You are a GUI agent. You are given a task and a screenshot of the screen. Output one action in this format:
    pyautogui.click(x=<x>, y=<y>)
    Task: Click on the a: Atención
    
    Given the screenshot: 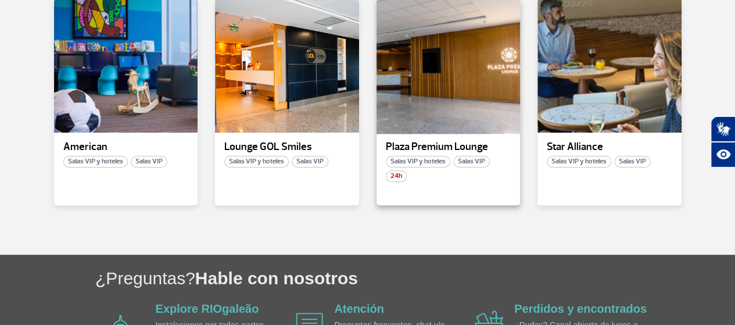 What is the action you would take?
    pyautogui.click(x=359, y=308)
    